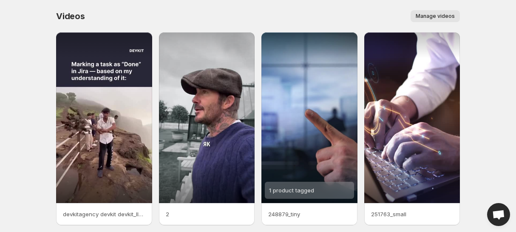 This screenshot has width=516, height=232. What do you see at coordinates (291, 190) in the screenshot?
I see `span: 1 product tagged` at bounding box center [291, 190].